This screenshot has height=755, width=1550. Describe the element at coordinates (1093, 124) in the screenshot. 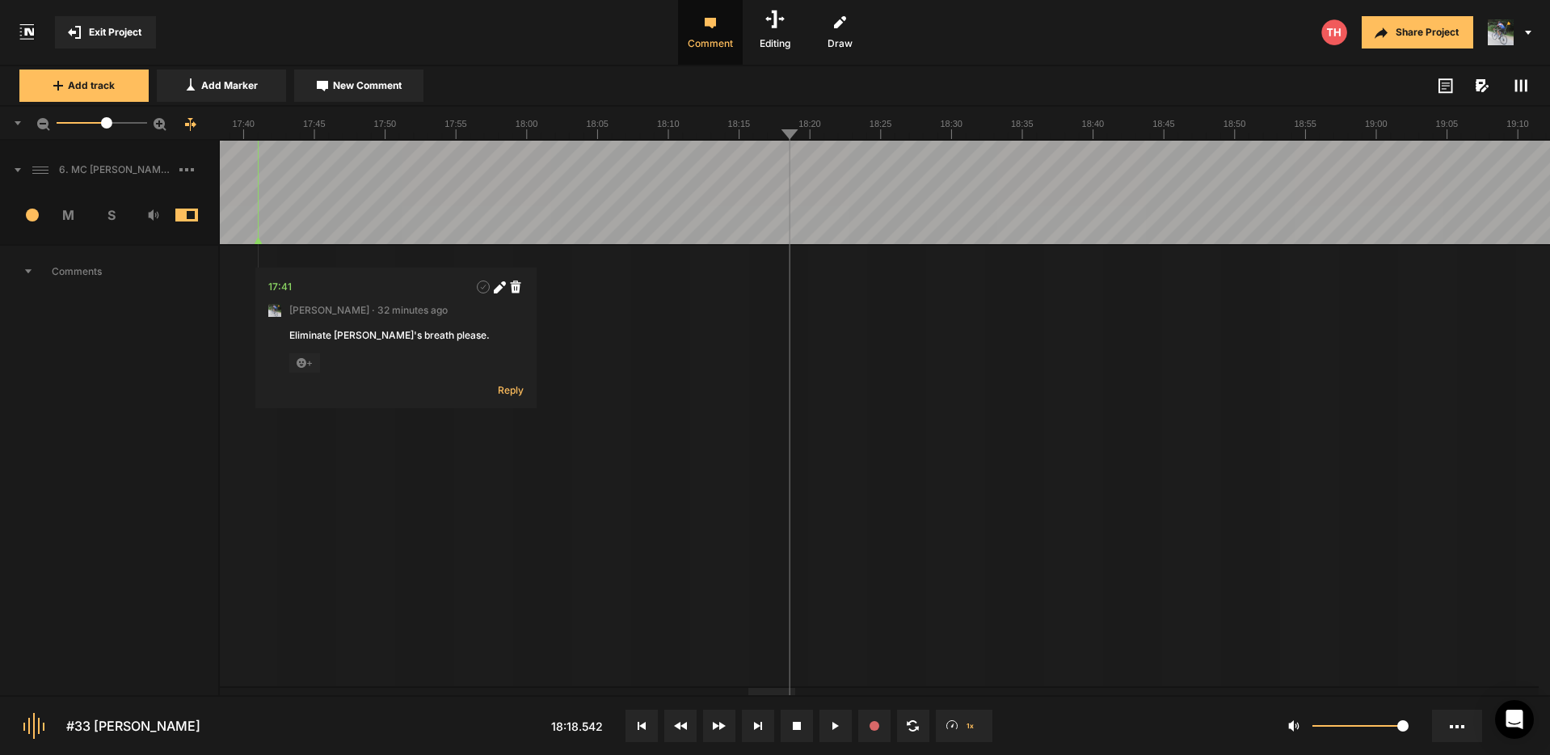

I see `text: 18:40` at that location.